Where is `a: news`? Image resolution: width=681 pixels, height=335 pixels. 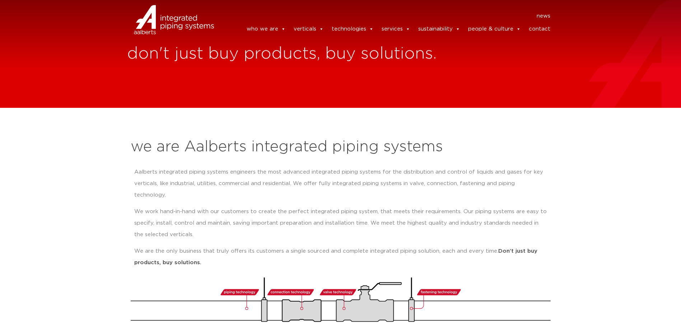
a: news is located at coordinates (544, 16).